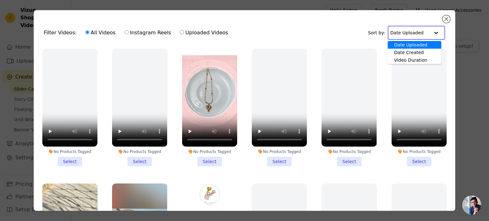  I want to click on div: Date Uploaded, so click(414, 45).